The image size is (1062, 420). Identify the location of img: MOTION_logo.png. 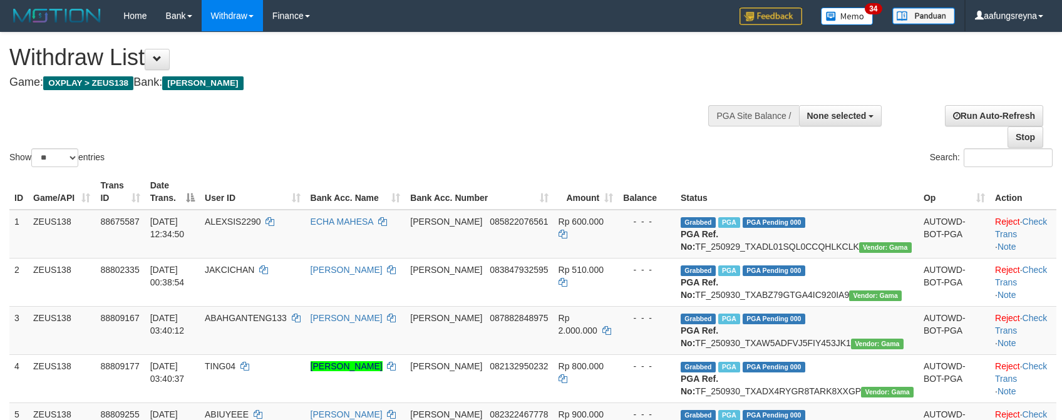
(57, 16).